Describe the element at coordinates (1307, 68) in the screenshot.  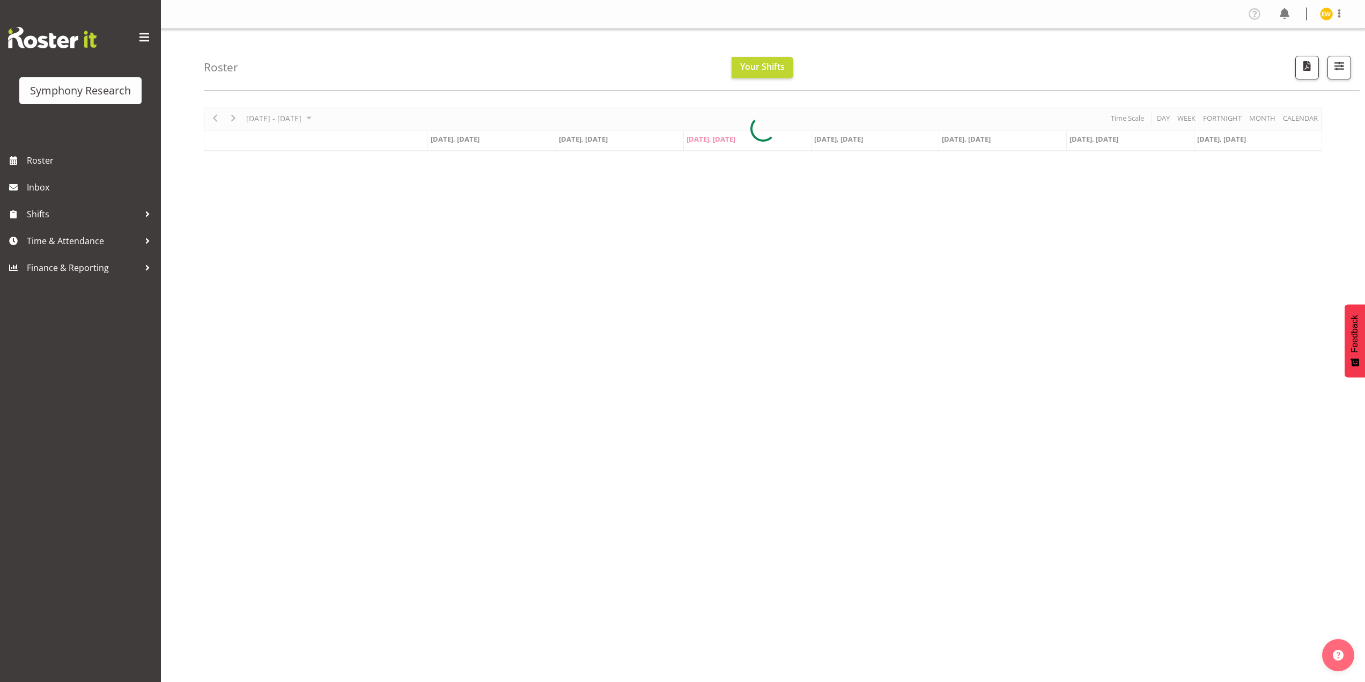
I see `button: Download a PDF of the roster according to the set date range.` at that location.